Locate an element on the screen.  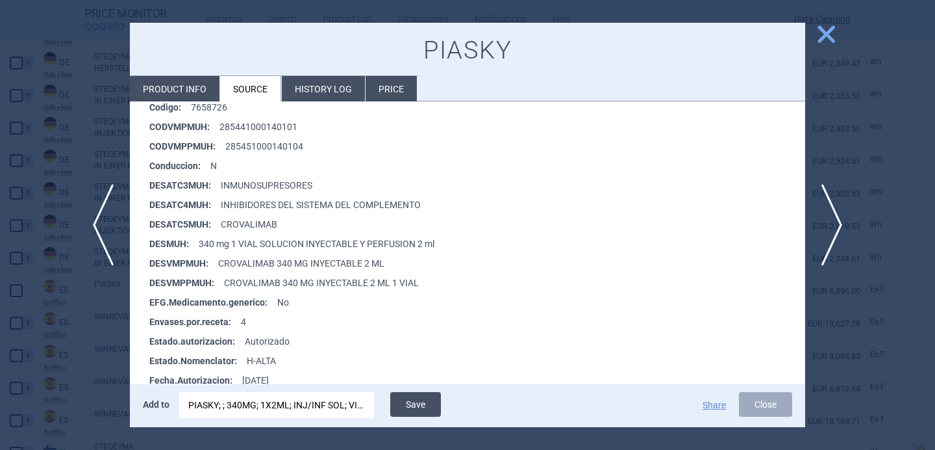
strong: DESATC3MUH : is located at coordinates (185, 185).